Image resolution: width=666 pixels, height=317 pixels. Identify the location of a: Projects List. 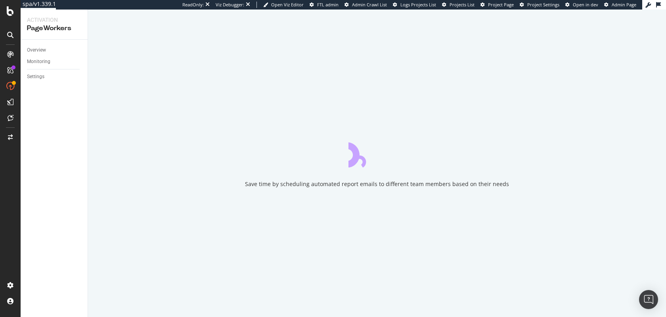
(458, 5).